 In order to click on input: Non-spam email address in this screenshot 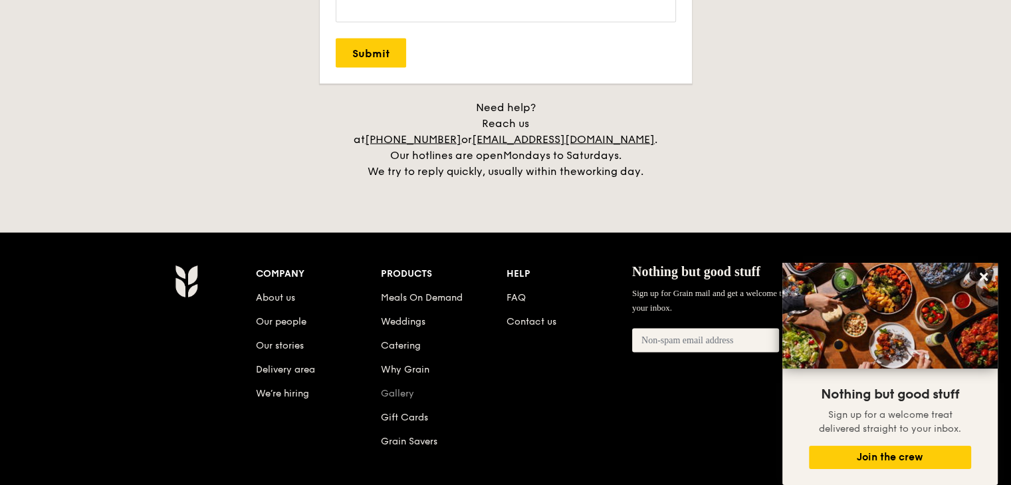, I will do `click(706, 340)`.